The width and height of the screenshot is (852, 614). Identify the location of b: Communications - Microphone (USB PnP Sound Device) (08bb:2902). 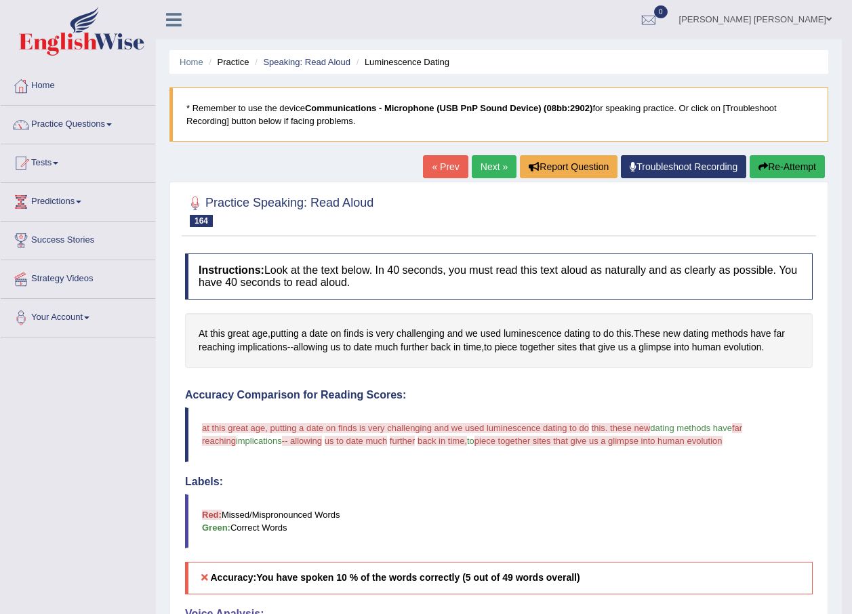
(449, 108).